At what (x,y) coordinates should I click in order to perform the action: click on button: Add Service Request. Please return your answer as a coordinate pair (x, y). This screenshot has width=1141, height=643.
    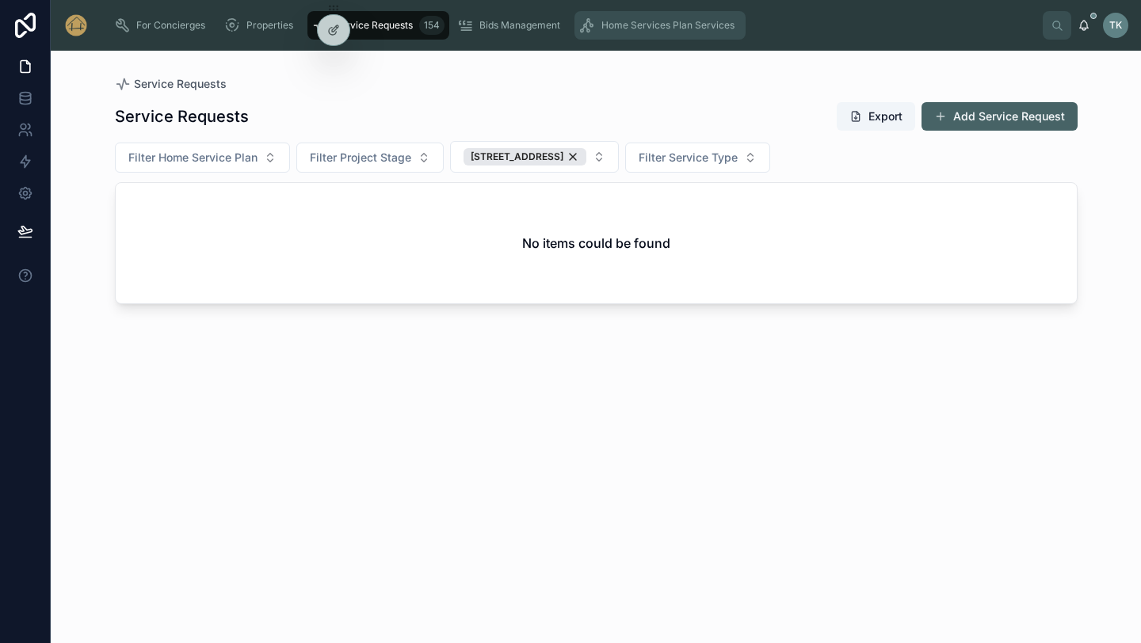
    Looking at the image, I should click on (999, 116).